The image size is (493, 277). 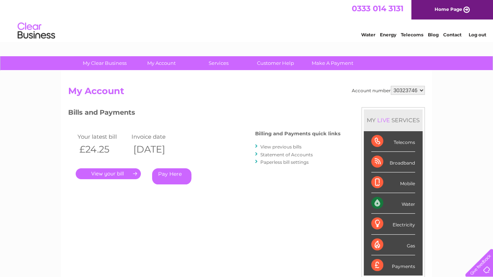 I want to click on div: Broadband, so click(x=393, y=162).